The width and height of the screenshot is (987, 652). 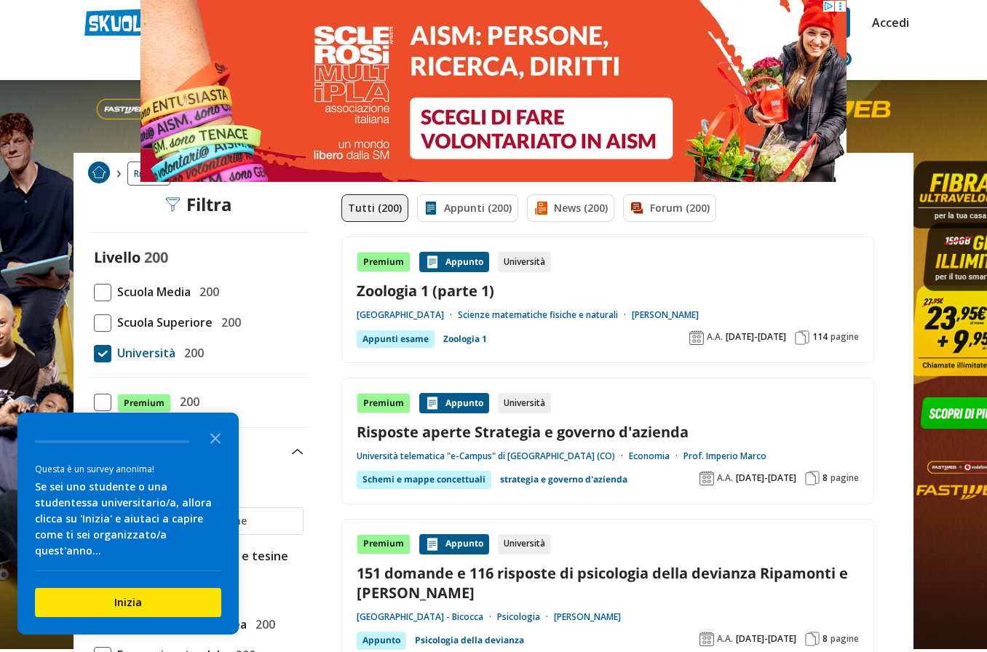 I want to click on span: Scuola Media, so click(x=151, y=292).